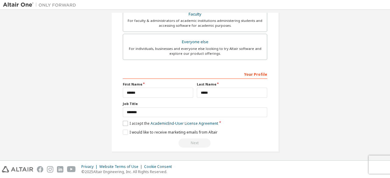 This screenshot has width=390, height=178. Describe the element at coordinates (184, 123) in the screenshot. I see `a: Academic End-User License Agreement` at that location.